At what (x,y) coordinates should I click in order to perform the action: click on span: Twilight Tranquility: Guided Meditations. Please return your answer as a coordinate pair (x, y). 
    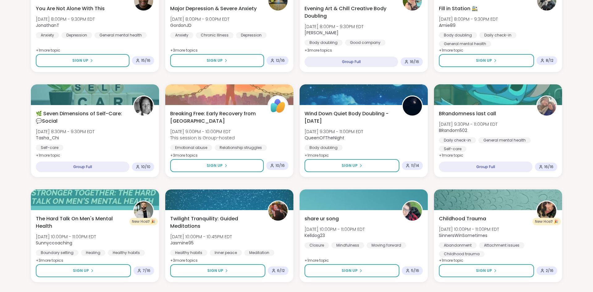
    Looking at the image, I should click on (215, 222).